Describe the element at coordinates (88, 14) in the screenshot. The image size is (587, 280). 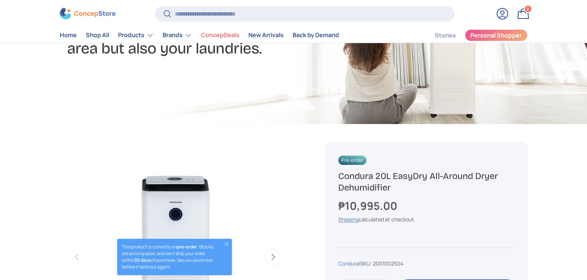
I see `img: ConcepStore` at that location.